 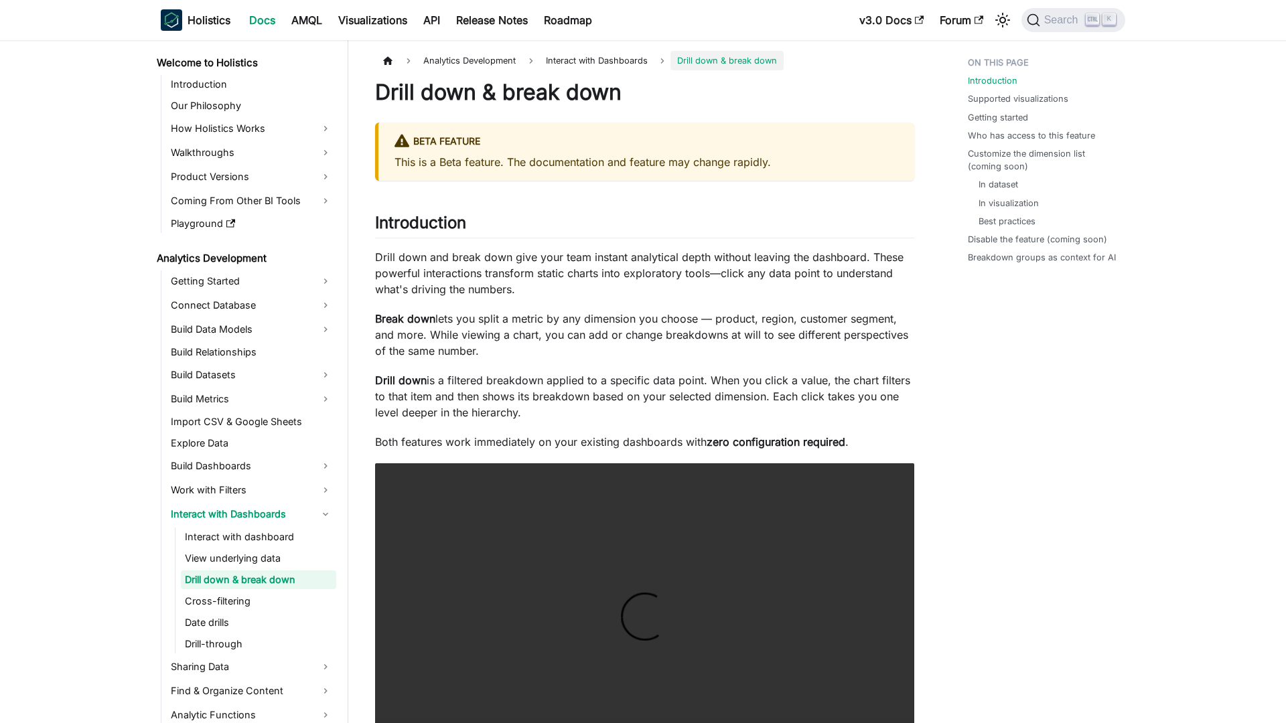 I want to click on a: Visualizations, so click(x=372, y=20).